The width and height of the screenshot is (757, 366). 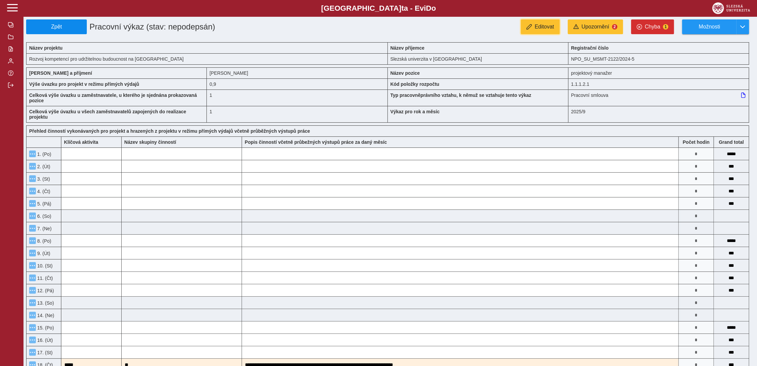 What do you see at coordinates (595, 27) in the screenshot?
I see `span: Upozornění` at bounding box center [595, 27].